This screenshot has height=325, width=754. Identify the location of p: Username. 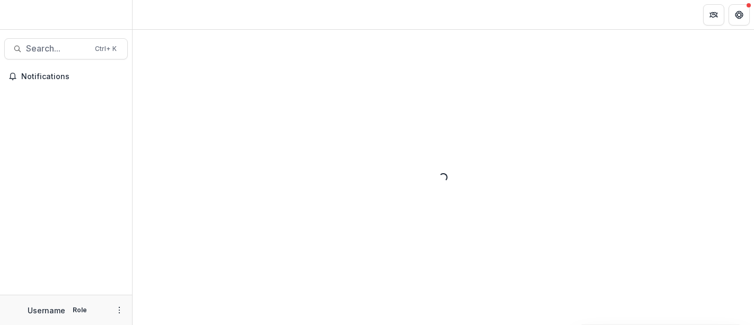
(46, 310).